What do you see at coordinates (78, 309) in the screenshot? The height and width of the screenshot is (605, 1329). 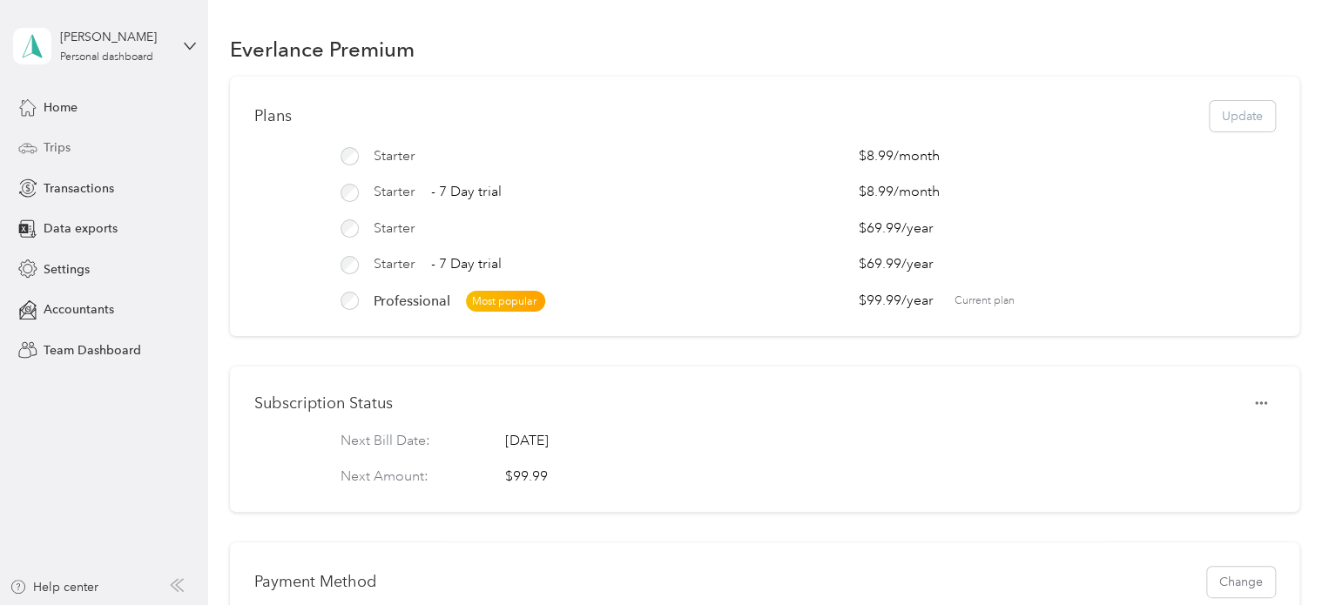 I see `span: Accountants` at bounding box center [78, 309].